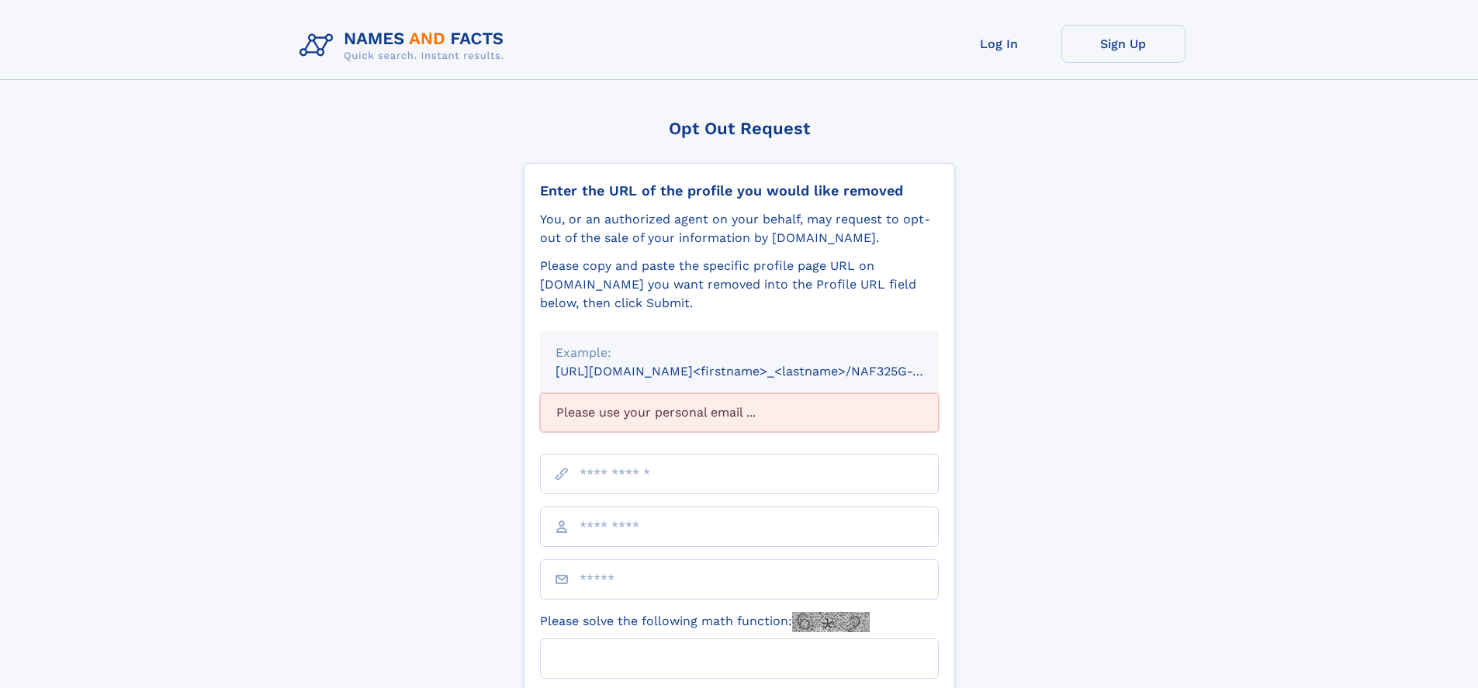  Describe the element at coordinates (705, 622) in the screenshot. I see `label: Please solve the following math function:` at that location.